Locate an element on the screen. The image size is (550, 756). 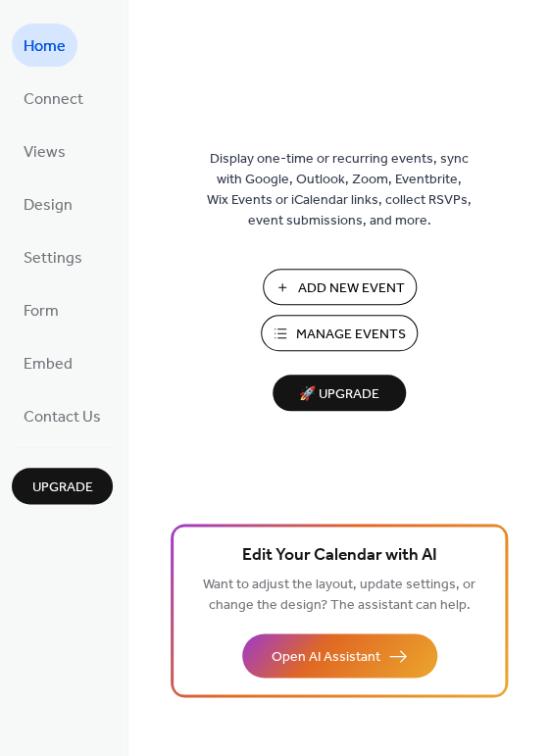
span: Add New Event is located at coordinates (351, 288).